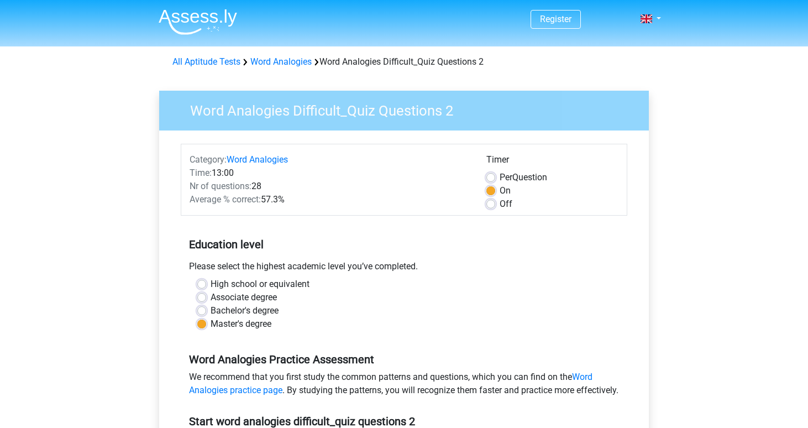  Describe the element at coordinates (404, 386) in the screenshot. I see `div: We recommend that you first study the common patterns and questions, which you can find on the . ...` at that location.